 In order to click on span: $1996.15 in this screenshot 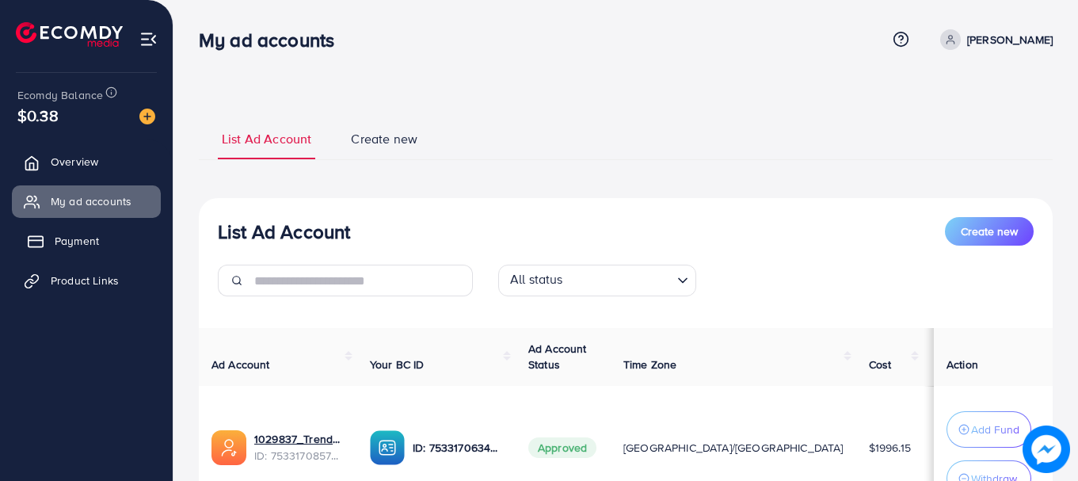, I will do `click(889, 447)`.